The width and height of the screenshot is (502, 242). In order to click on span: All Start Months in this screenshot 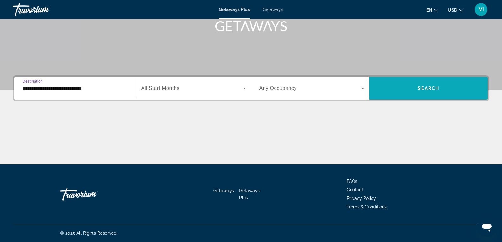, I will do `click(160, 88)`.